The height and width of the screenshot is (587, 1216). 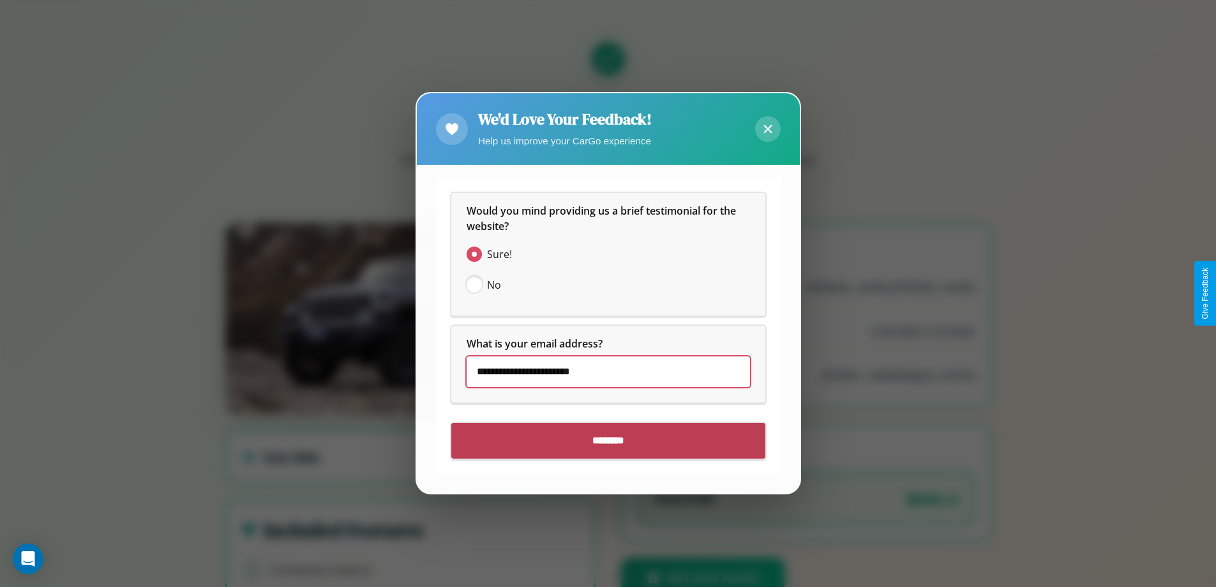 What do you see at coordinates (28, 559) in the screenshot?
I see `div: Open Intercom Messenger` at bounding box center [28, 559].